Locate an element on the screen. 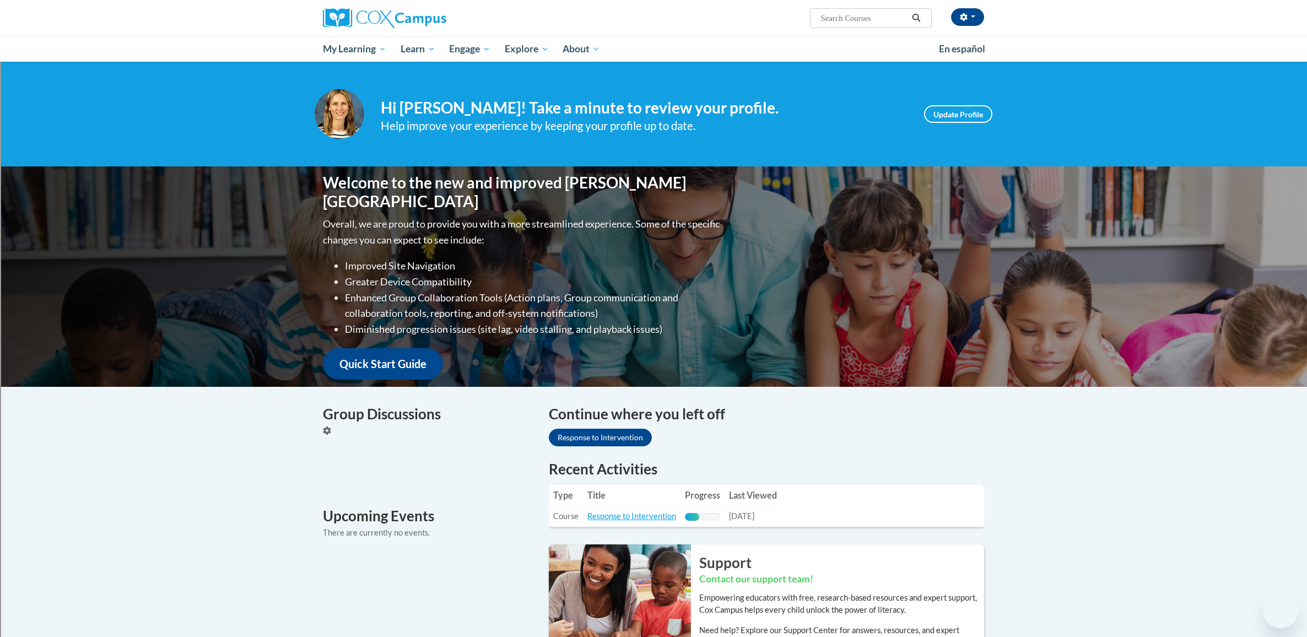 Image resolution: width=1307 pixels, height=637 pixels. a: Explore is located at coordinates (527, 49).